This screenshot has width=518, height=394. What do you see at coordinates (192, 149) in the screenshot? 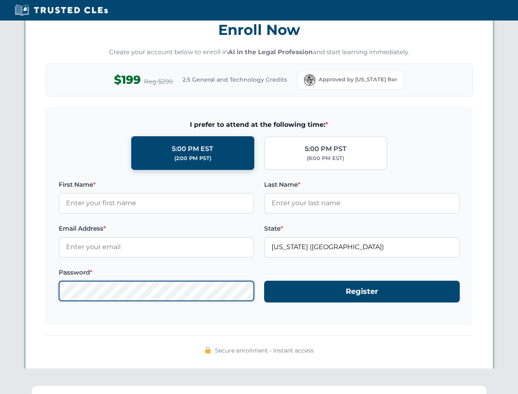
I see `div: 5:00 PM EST` at bounding box center [192, 149].